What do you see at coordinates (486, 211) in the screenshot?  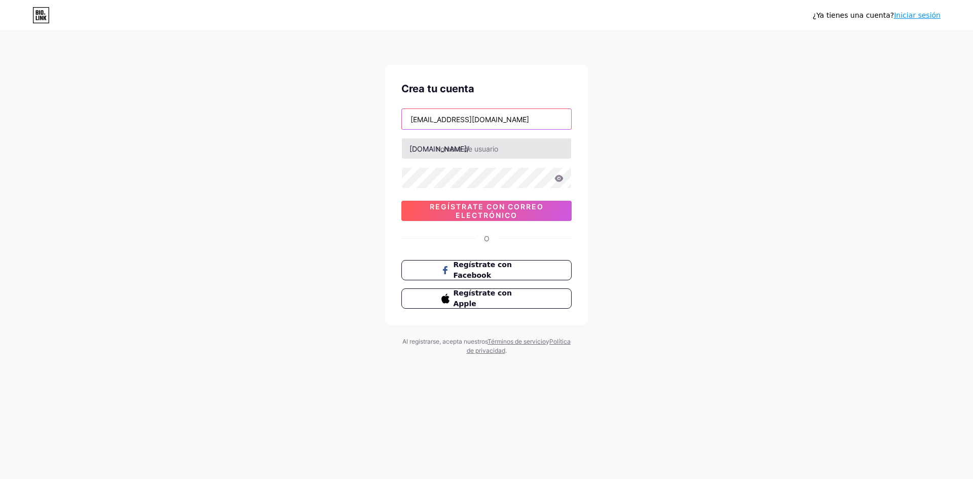 I see `button: Regístrate con correo electrónico` at bounding box center [486, 211].